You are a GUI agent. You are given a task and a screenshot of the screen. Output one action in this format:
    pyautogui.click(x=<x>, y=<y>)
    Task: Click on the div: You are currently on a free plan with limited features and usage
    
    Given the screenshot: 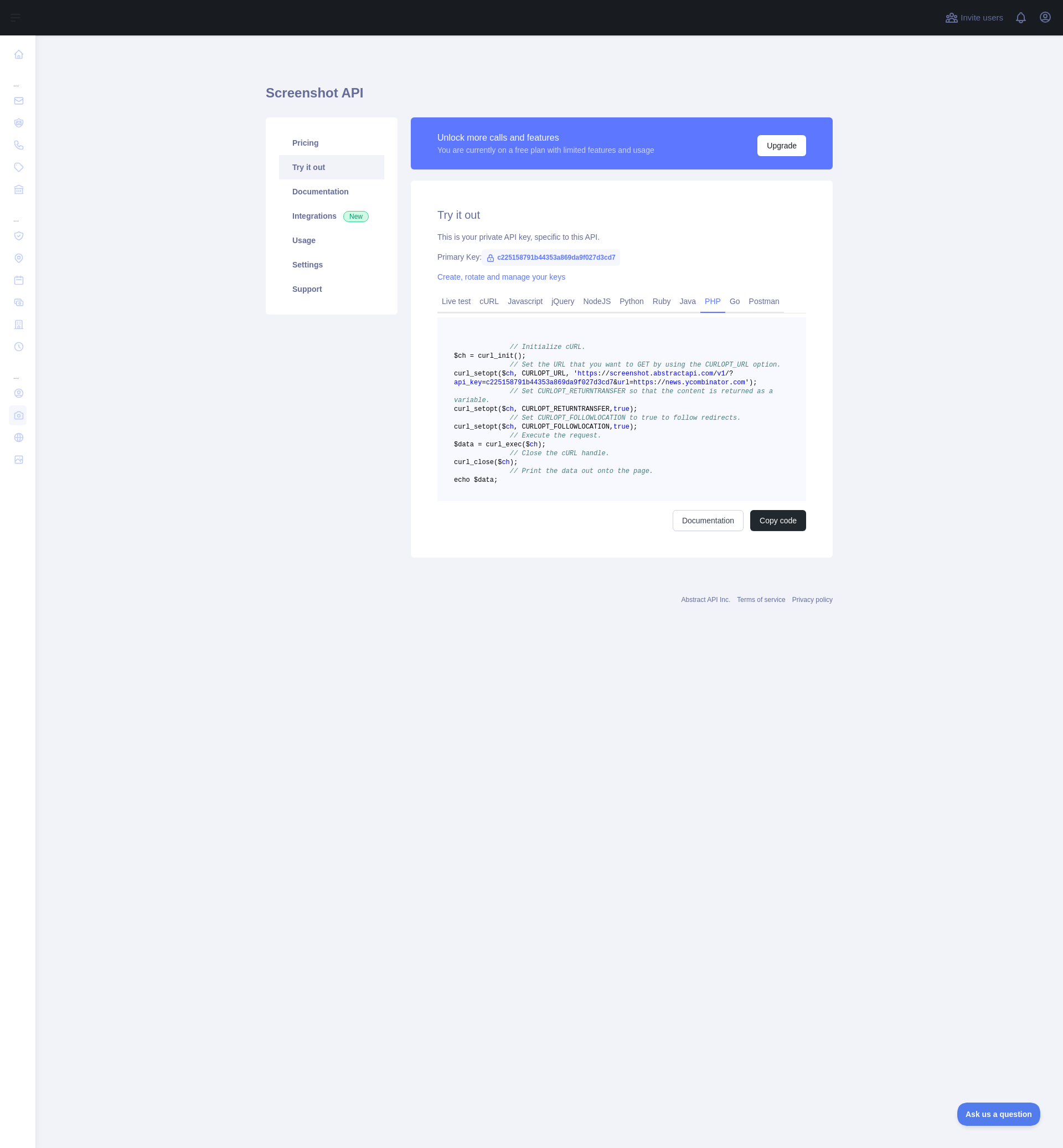 What is the action you would take?
    pyautogui.click(x=546, y=150)
    